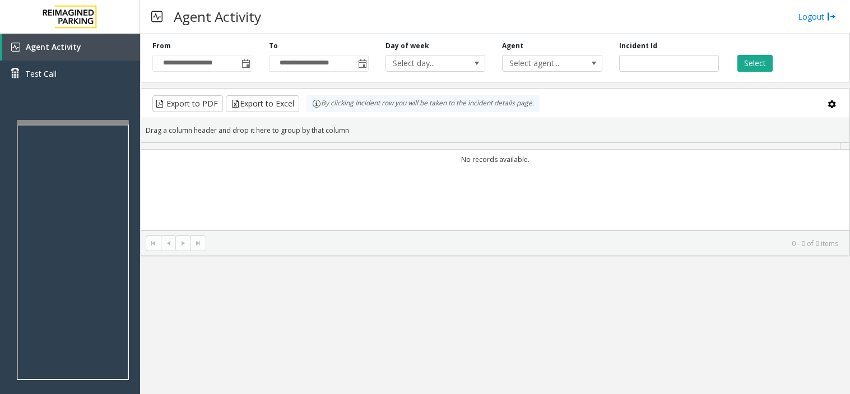 Image resolution: width=850 pixels, height=394 pixels. I want to click on span: Select day..., so click(425, 63).